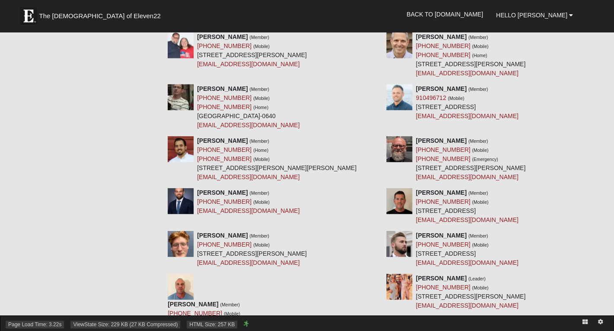  I want to click on a: Page Load Time: 3.22s, so click(35, 324).